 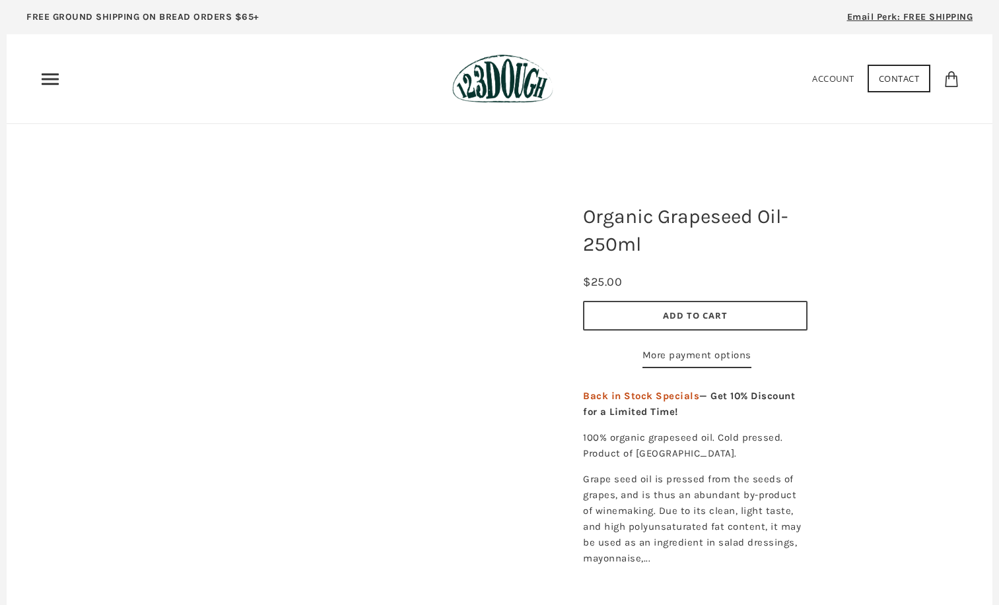 What do you see at coordinates (602, 282) in the screenshot?
I see `div: $25.00` at bounding box center [602, 282].